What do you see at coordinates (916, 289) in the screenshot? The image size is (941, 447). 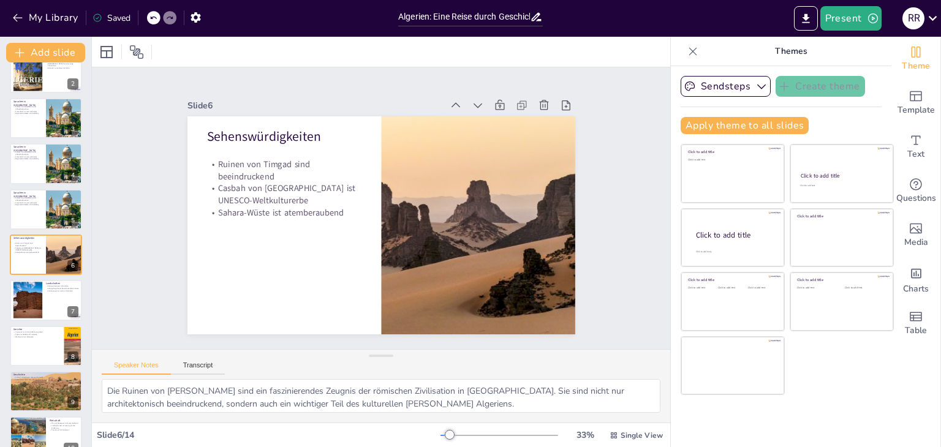 I see `span: Charts` at bounding box center [916, 289].